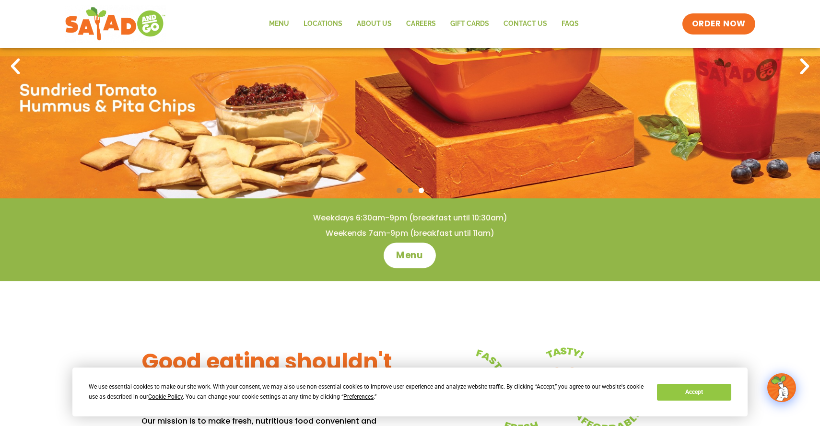  What do you see at coordinates (410, 190) in the screenshot?
I see `span: Go to slide 2` at bounding box center [410, 190].